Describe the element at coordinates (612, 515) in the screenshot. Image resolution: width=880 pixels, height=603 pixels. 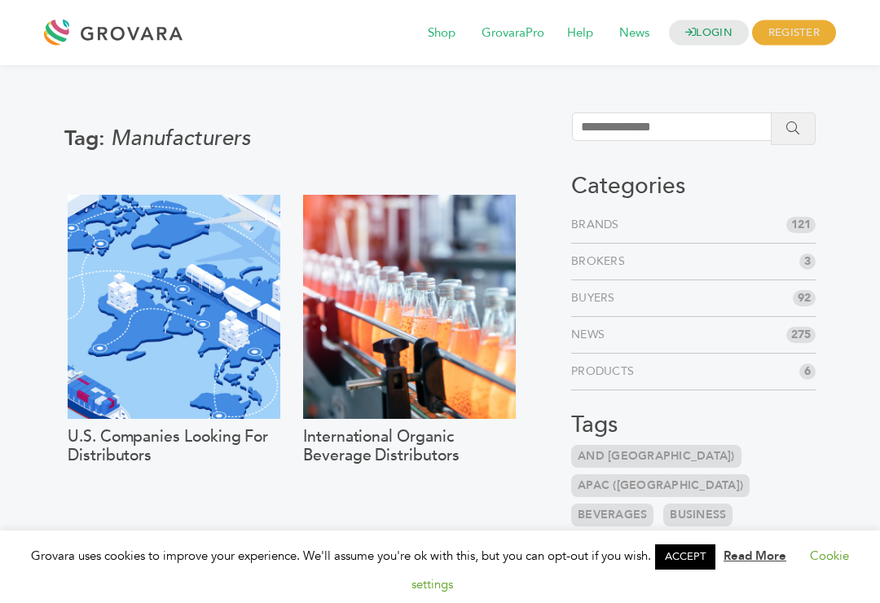
I see `a: Beverages` at that location.